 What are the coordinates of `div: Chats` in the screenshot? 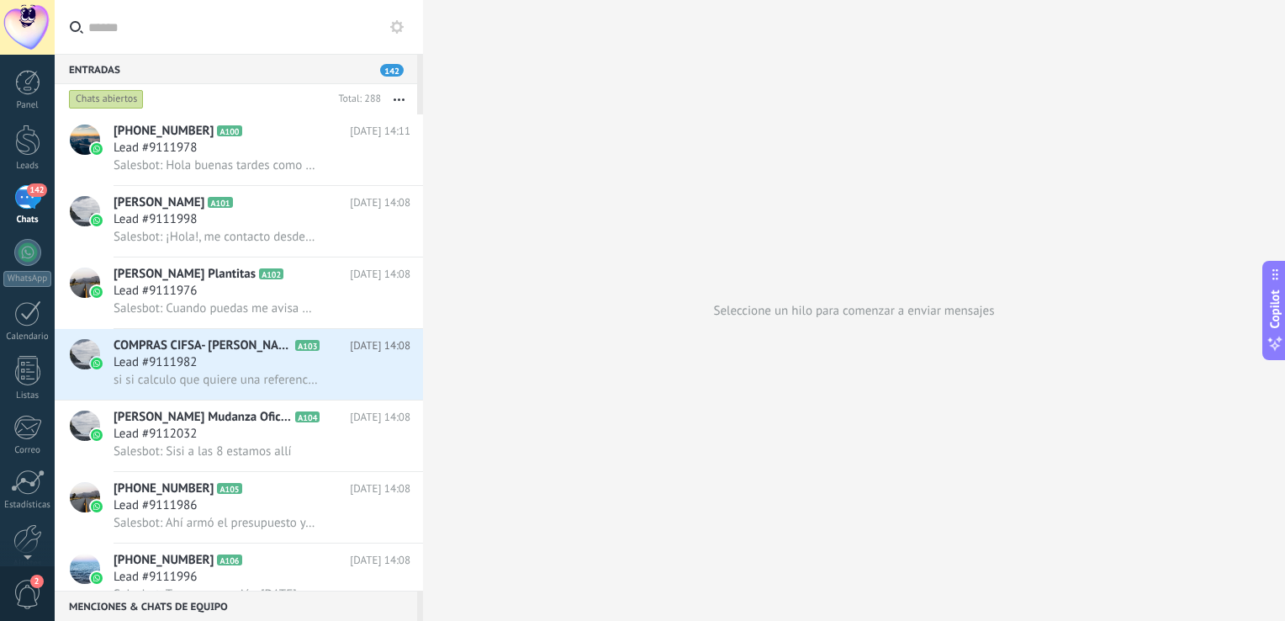 It's located at (28, 219).